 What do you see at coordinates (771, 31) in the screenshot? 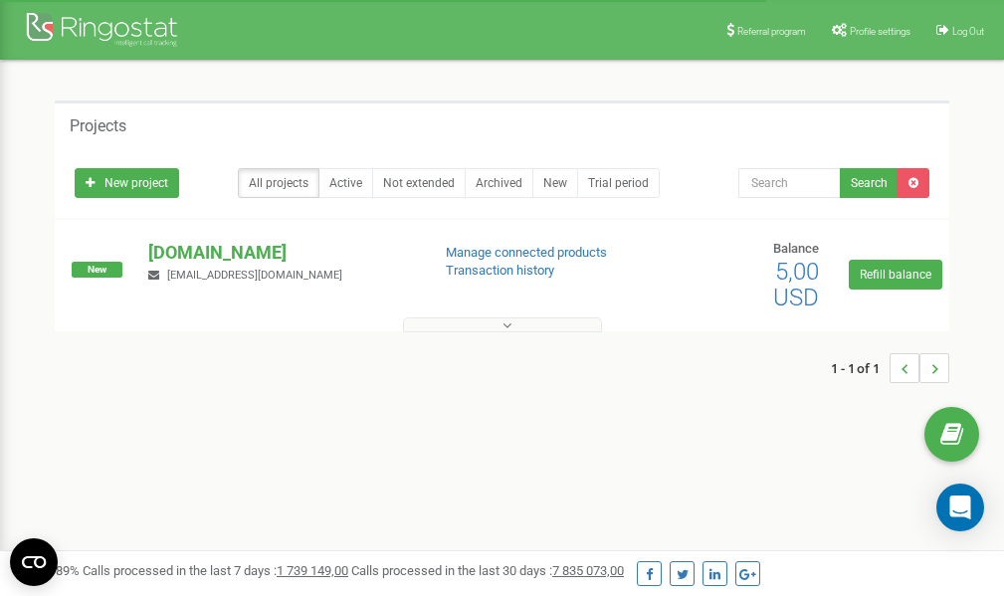
I see `span: Referral program` at bounding box center [771, 31].